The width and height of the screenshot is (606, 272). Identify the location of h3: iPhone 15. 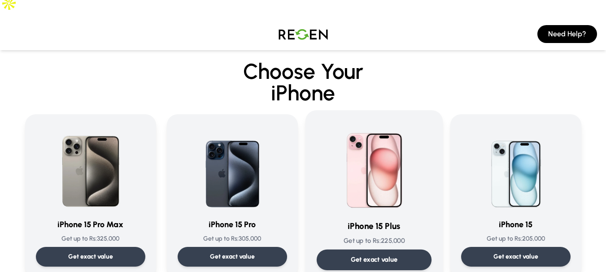
(516, 225).